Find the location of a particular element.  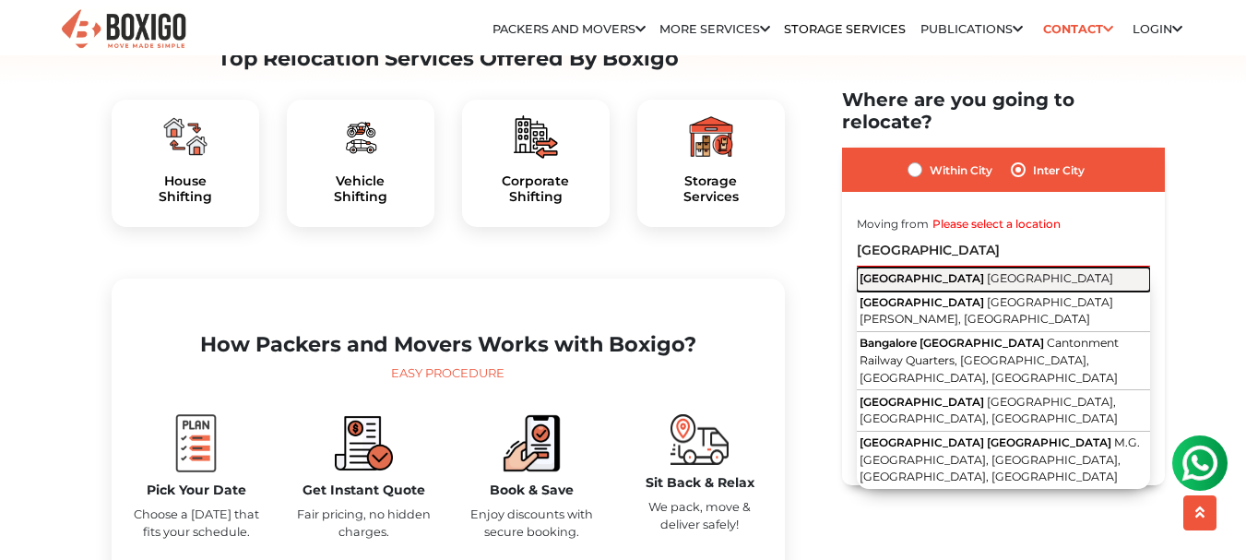

h5: Storage Services is located at coordinates (711, 189).